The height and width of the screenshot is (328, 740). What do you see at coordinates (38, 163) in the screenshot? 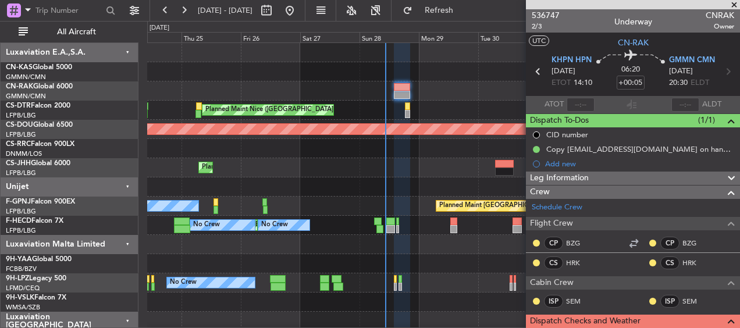
I see `a: CS-JHHGlobal 6000` at bounding box center [38, 163].